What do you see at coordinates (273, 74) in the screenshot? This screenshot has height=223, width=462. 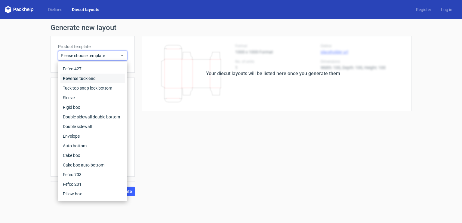 I see `div: Your diecut layouts will be listed here once you generate them` at bounding box center [273, 74].